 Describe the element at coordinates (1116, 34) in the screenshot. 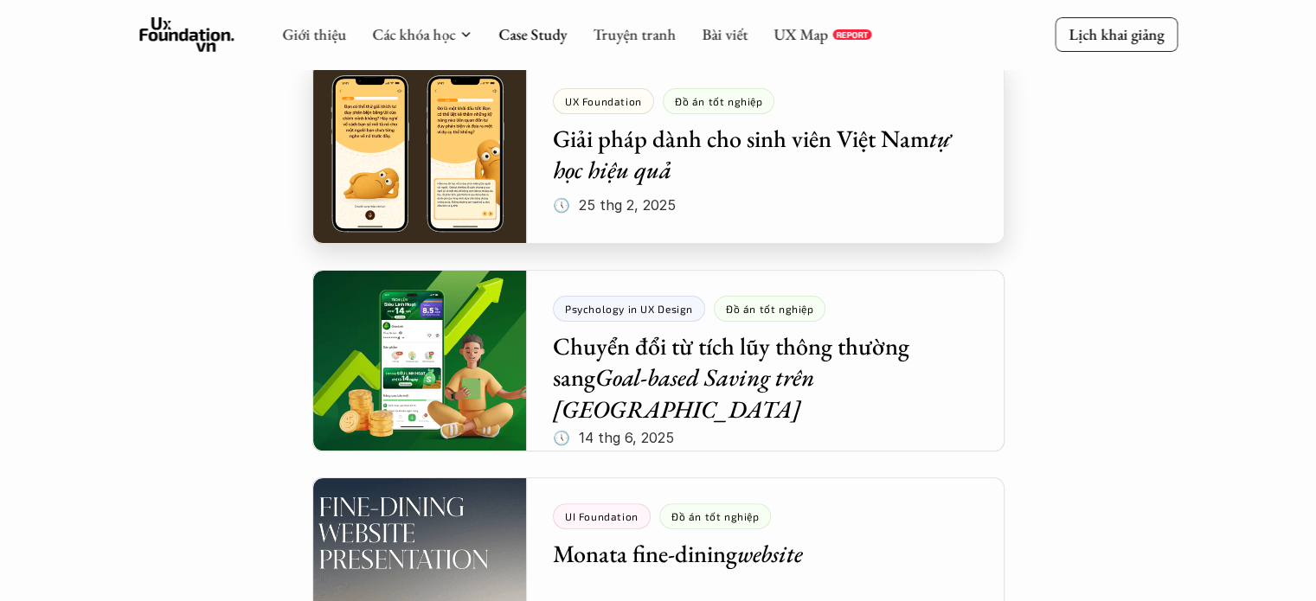

I see `a: Lịch khai giảng` at that location.